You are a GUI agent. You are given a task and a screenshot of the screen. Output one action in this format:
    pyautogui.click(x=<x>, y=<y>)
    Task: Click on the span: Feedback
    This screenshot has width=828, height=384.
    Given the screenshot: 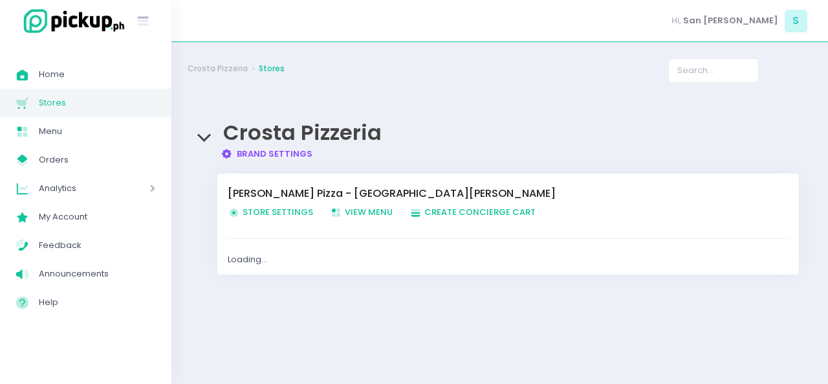 What is the action you would take?
    pyautogui.click(x=97, y=245)
    